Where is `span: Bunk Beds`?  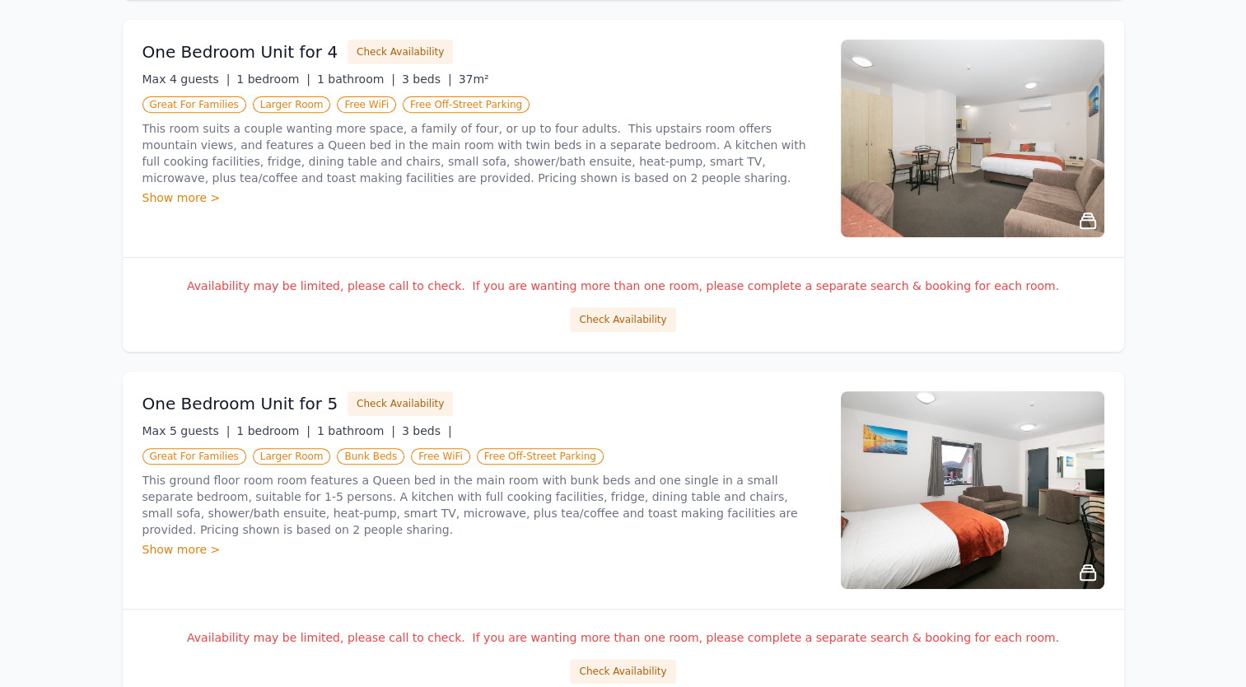
span: Bunk Beds is located at coordinates (371, 456).